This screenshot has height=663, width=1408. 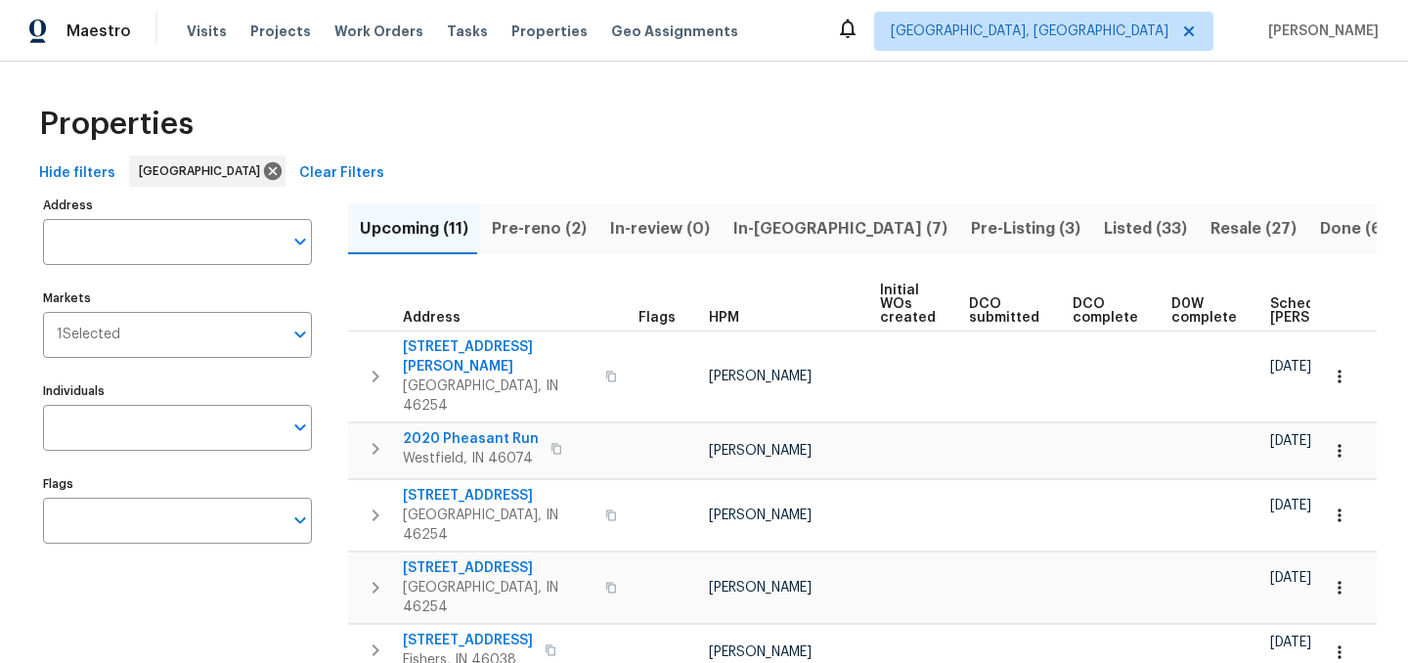 I want to click on span: D0W complete, so click(x=1204, y=311).